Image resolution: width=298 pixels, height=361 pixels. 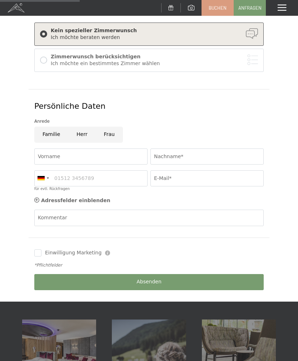 I want to click on span: Absenden, so click(x=149, y=282).